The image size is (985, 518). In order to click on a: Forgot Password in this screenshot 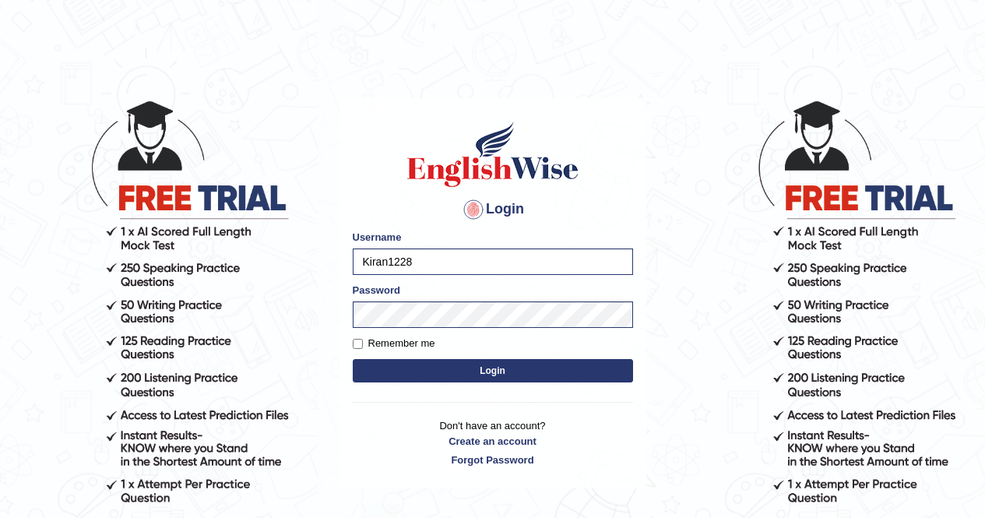, I will do `click(493, 460)`.